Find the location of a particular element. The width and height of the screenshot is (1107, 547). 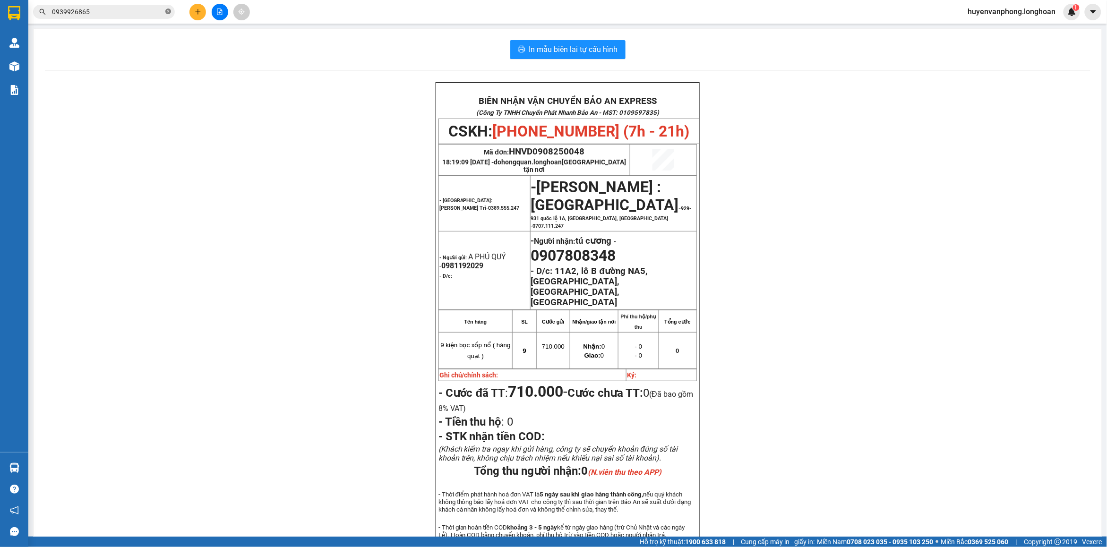

span: file-add is located at coordinates (220, 12).